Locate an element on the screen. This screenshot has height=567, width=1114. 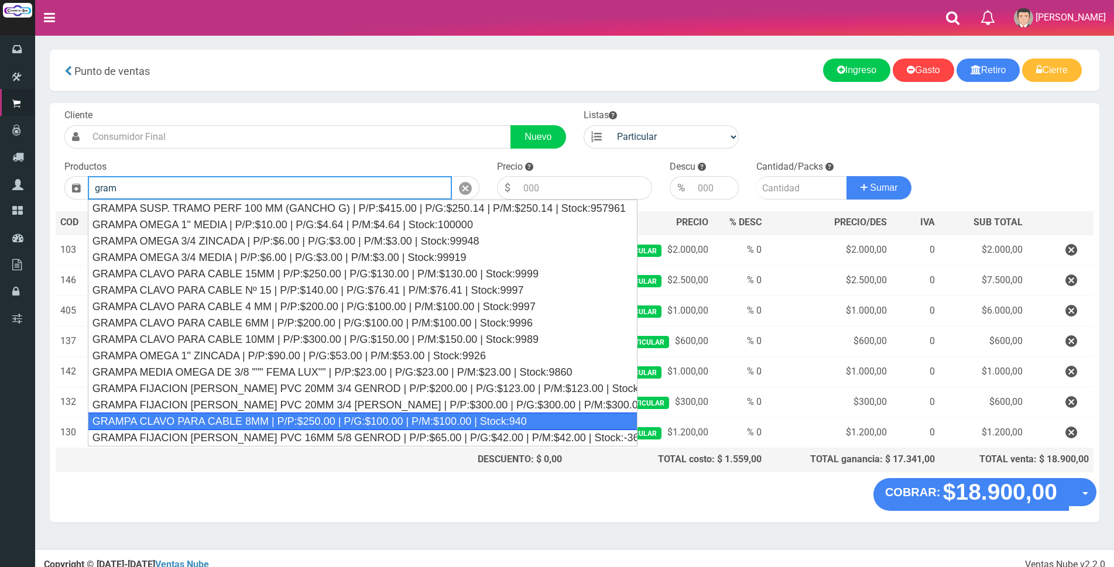
span: Punto de ventas is located at coordinates (112, 71).